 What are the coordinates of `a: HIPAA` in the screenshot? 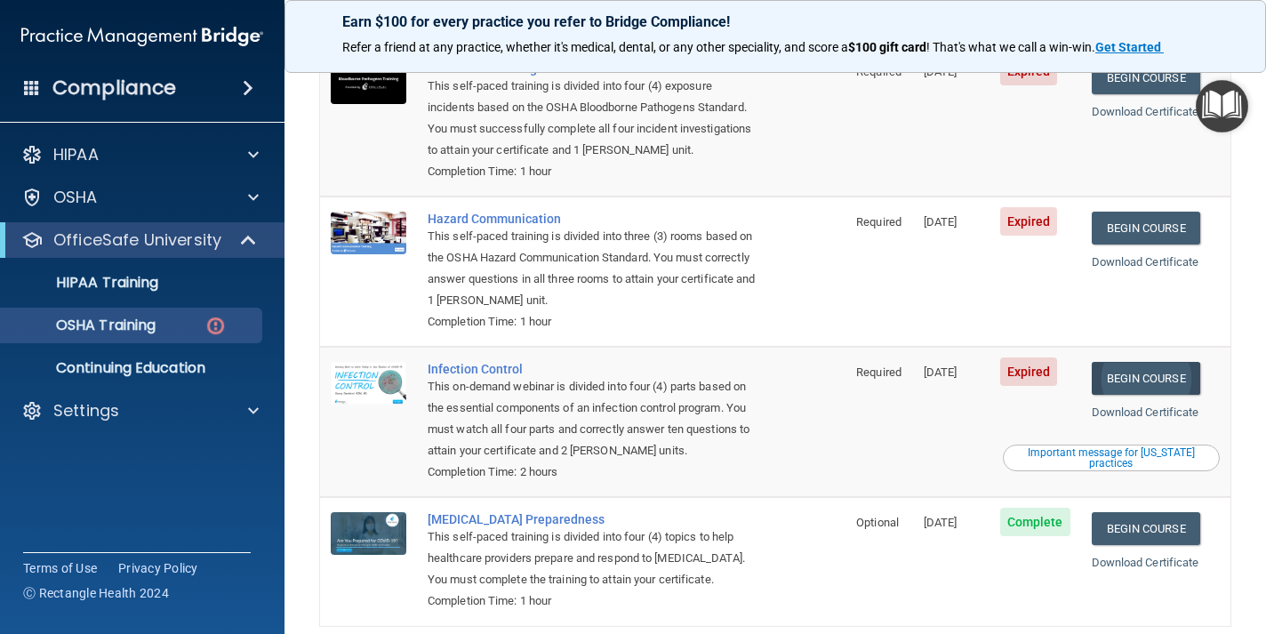 It's located at (140, 155).